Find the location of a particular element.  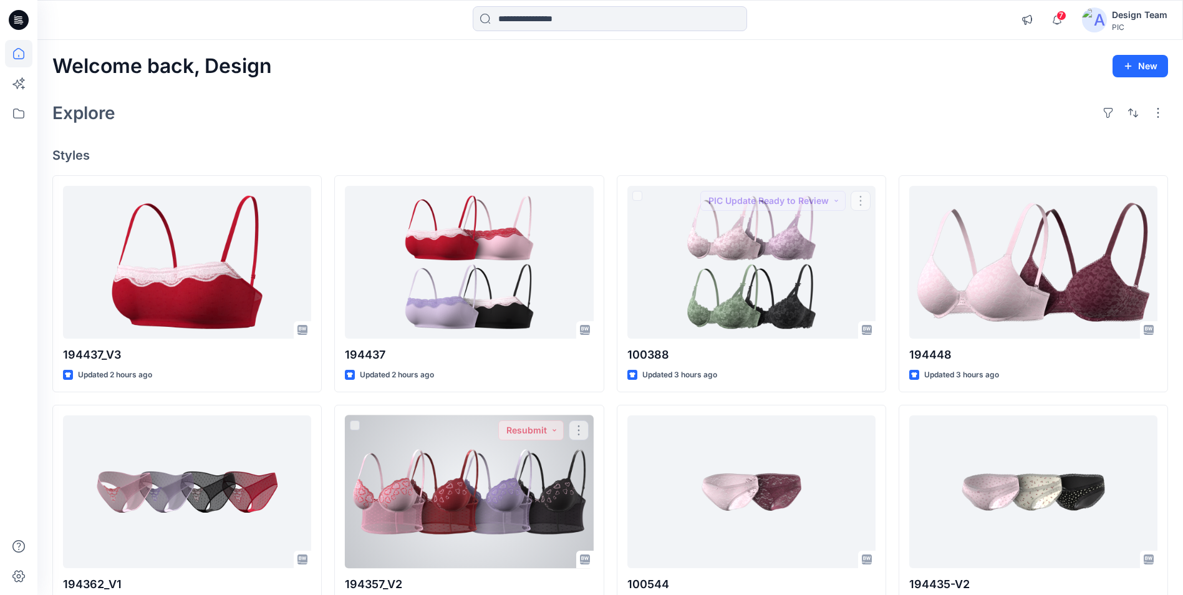

a: 194362_V1 is located at coordinates (187, 491).